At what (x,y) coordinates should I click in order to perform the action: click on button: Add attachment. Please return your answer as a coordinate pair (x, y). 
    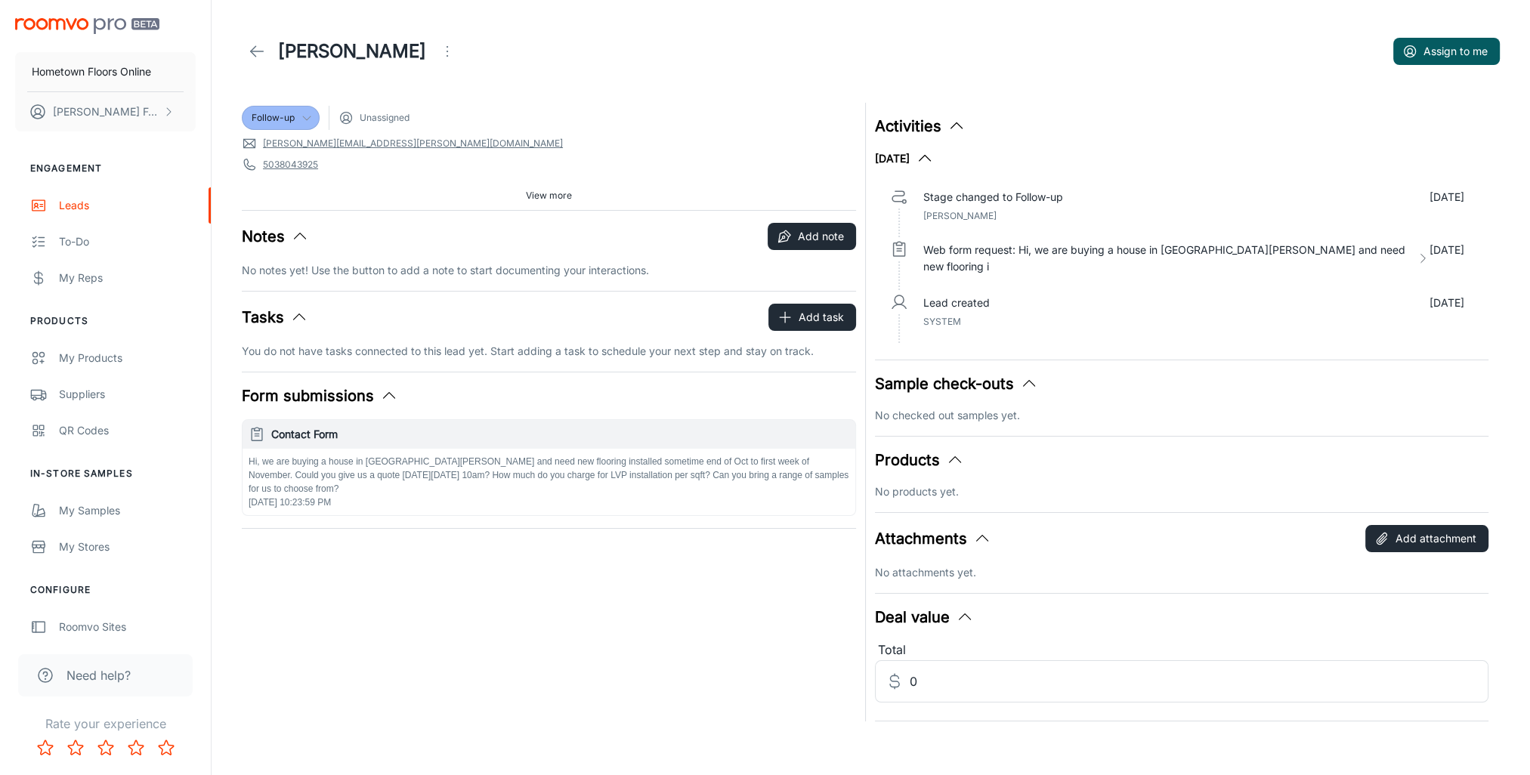
    Looking at the image, I should click on (1426, 539).